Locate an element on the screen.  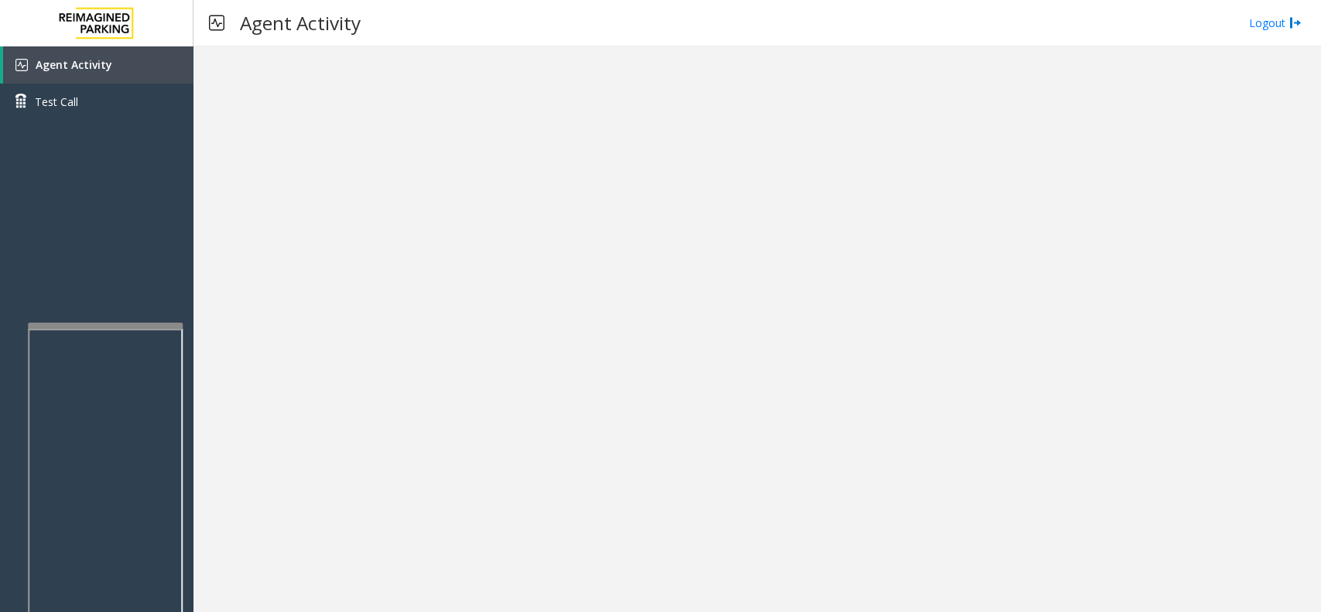
span: Agent Activity is located at coordinates (74, 64).